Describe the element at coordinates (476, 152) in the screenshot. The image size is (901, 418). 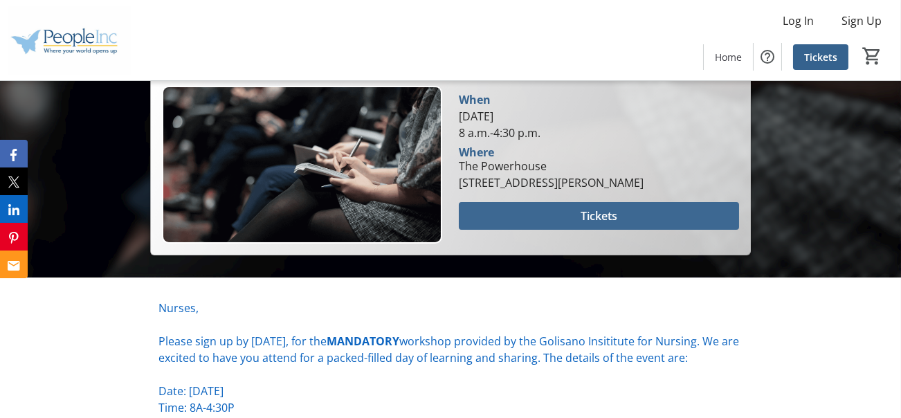
I see `div: Where` at that location.